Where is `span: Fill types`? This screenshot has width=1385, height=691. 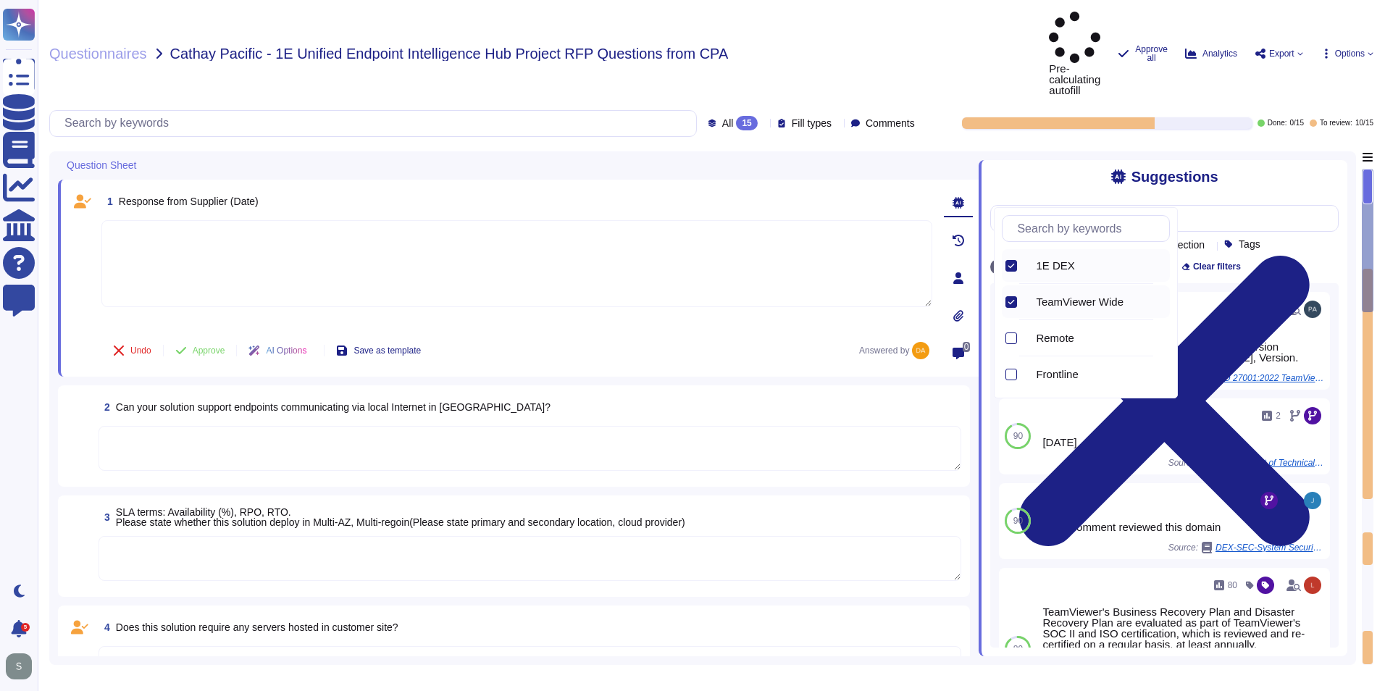 span: Fill types is located at coordinates (811, 123).